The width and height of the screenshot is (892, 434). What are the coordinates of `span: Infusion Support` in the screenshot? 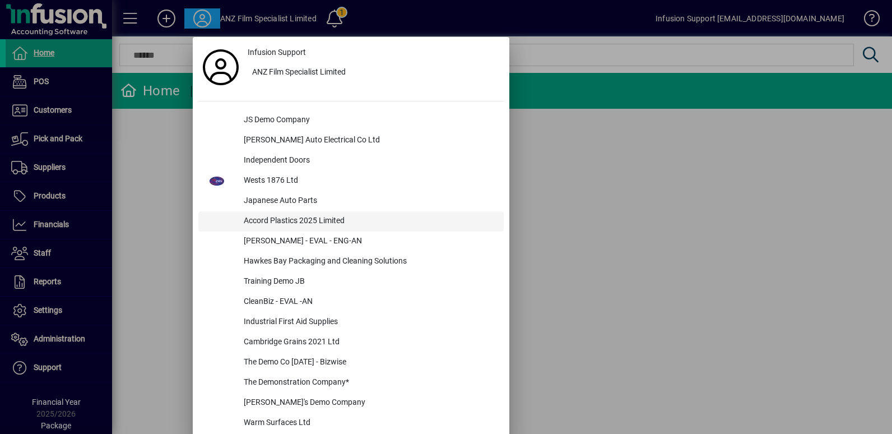 It's located at (277, 52).